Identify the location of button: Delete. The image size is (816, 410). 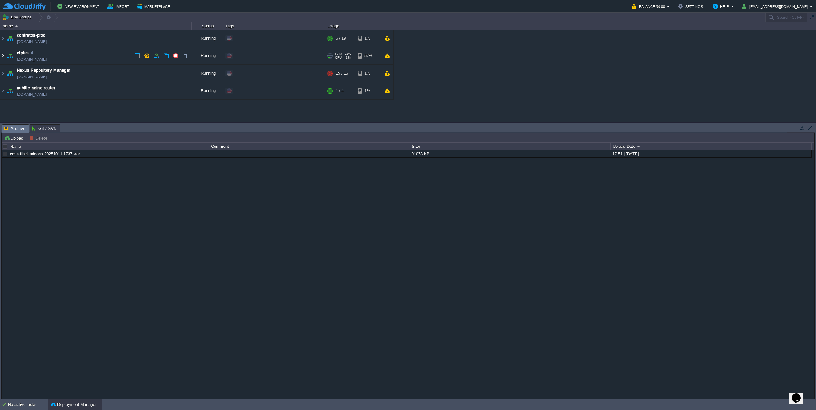
(39, 138).